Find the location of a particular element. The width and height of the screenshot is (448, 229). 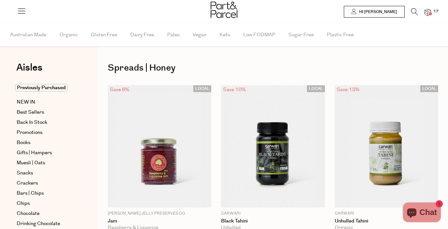

span: Books is located at coordinates (24, 143).